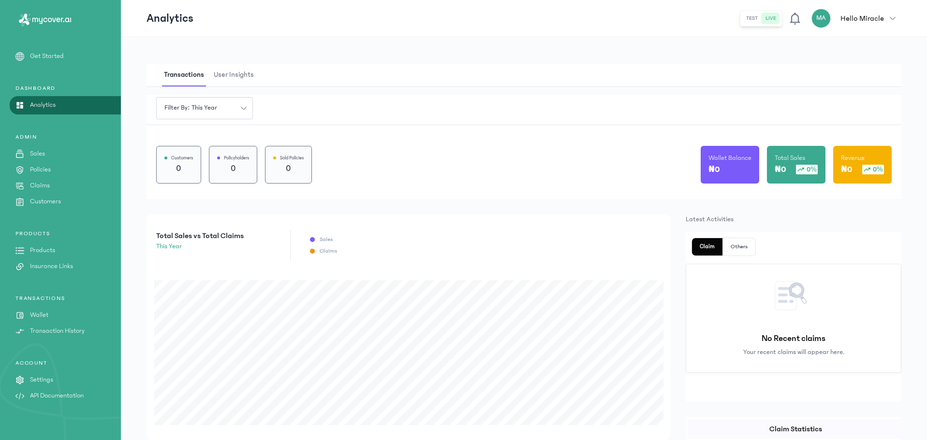  I want to click on button: test, so click(752, 18).